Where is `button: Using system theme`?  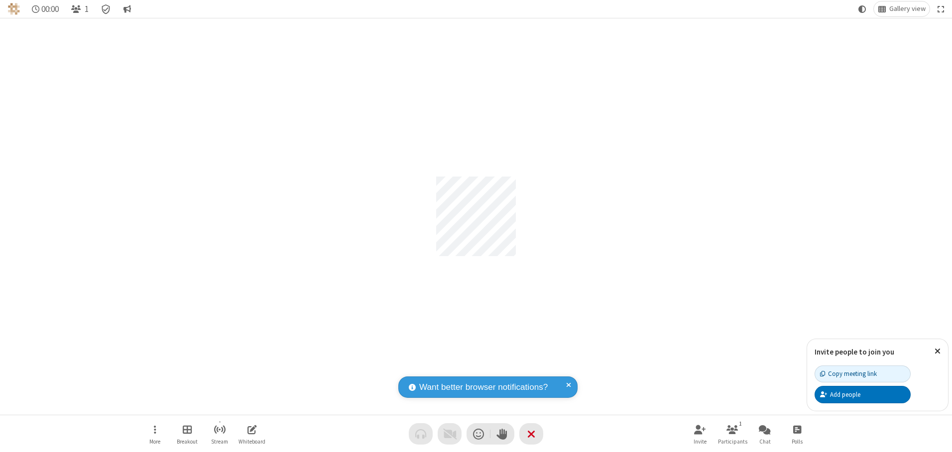
button: Using system theme is located at coordinates (862, 9).